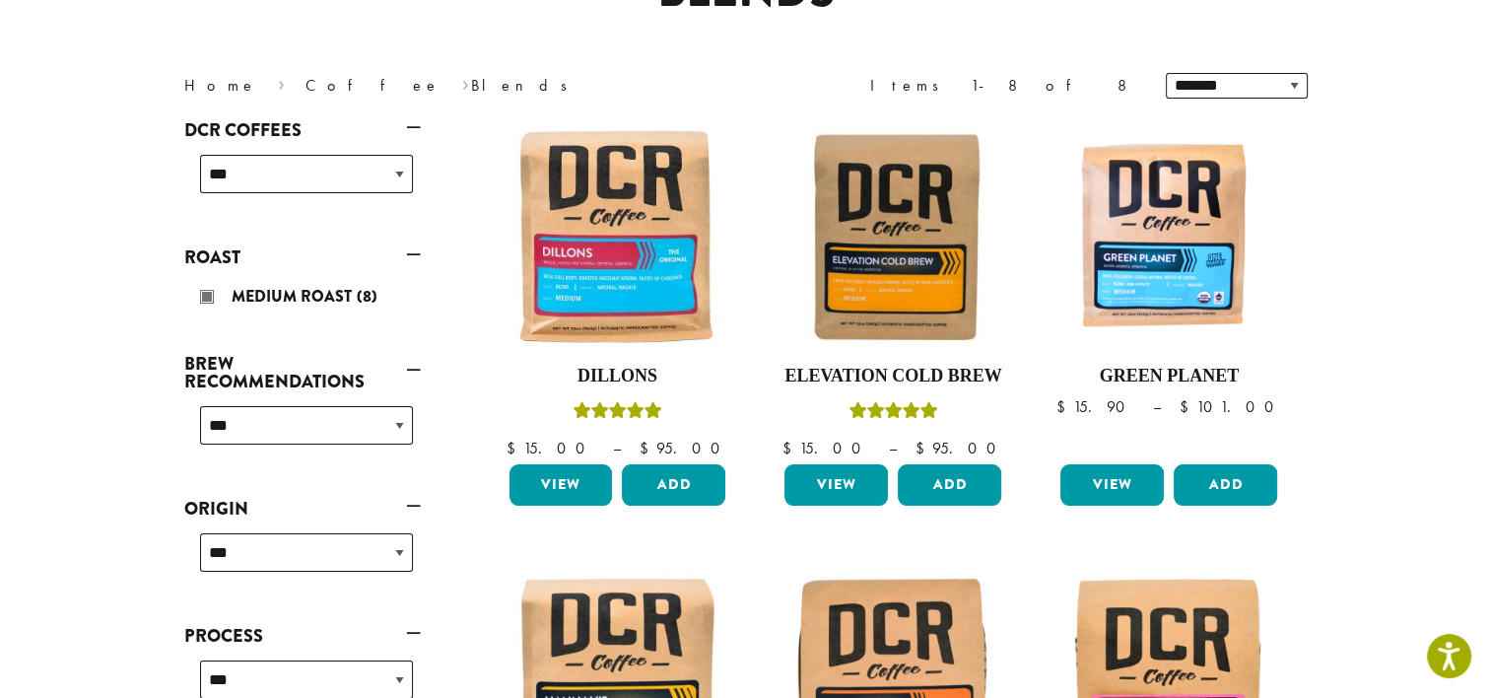  I want to click on a: DillonsRated 5.00 out of 5, so click(618, 290).